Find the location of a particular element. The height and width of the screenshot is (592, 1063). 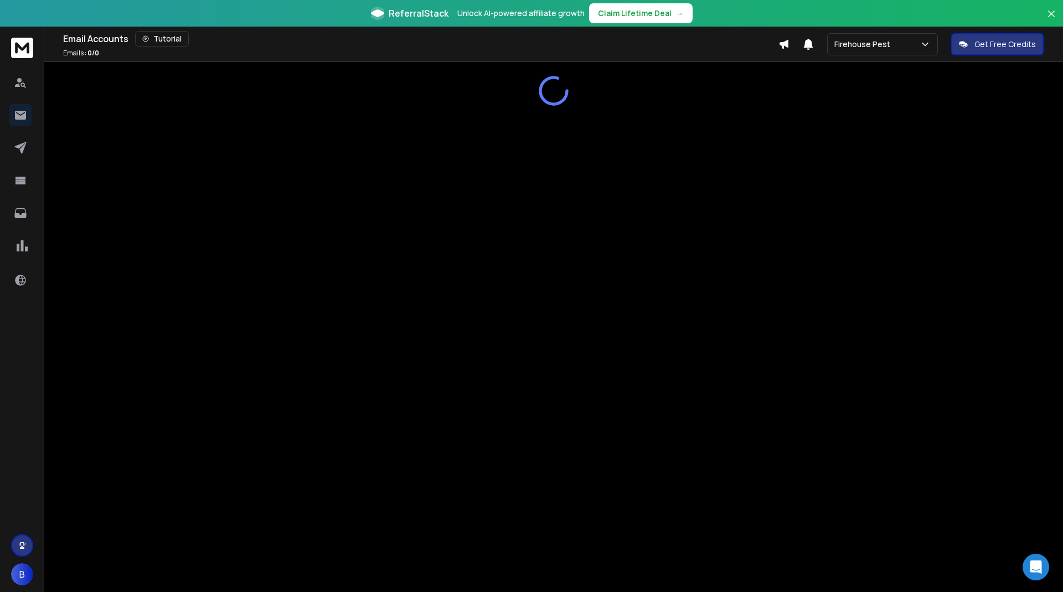

p: Unlock AI-powered affiliate growth is located at coordinates (521, 13).